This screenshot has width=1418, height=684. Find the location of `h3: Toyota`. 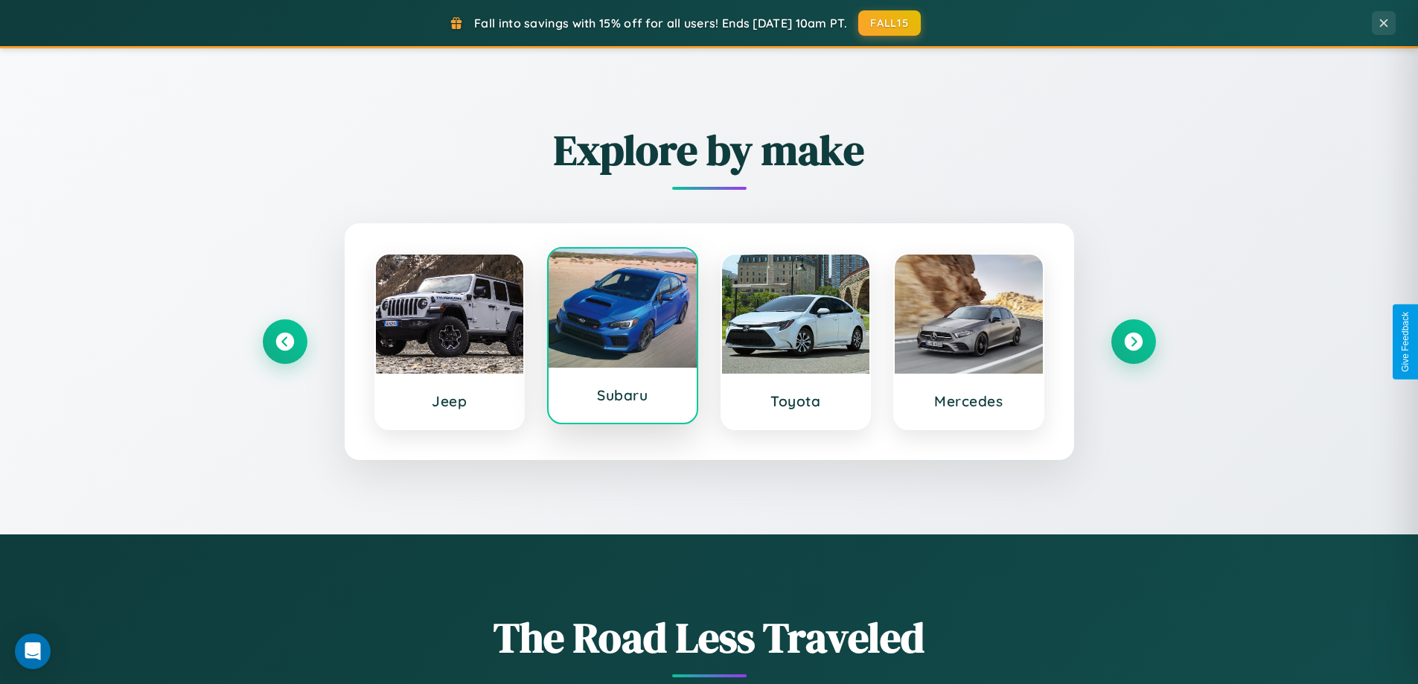

h3: Toyota is located at coordinates (796, 401).